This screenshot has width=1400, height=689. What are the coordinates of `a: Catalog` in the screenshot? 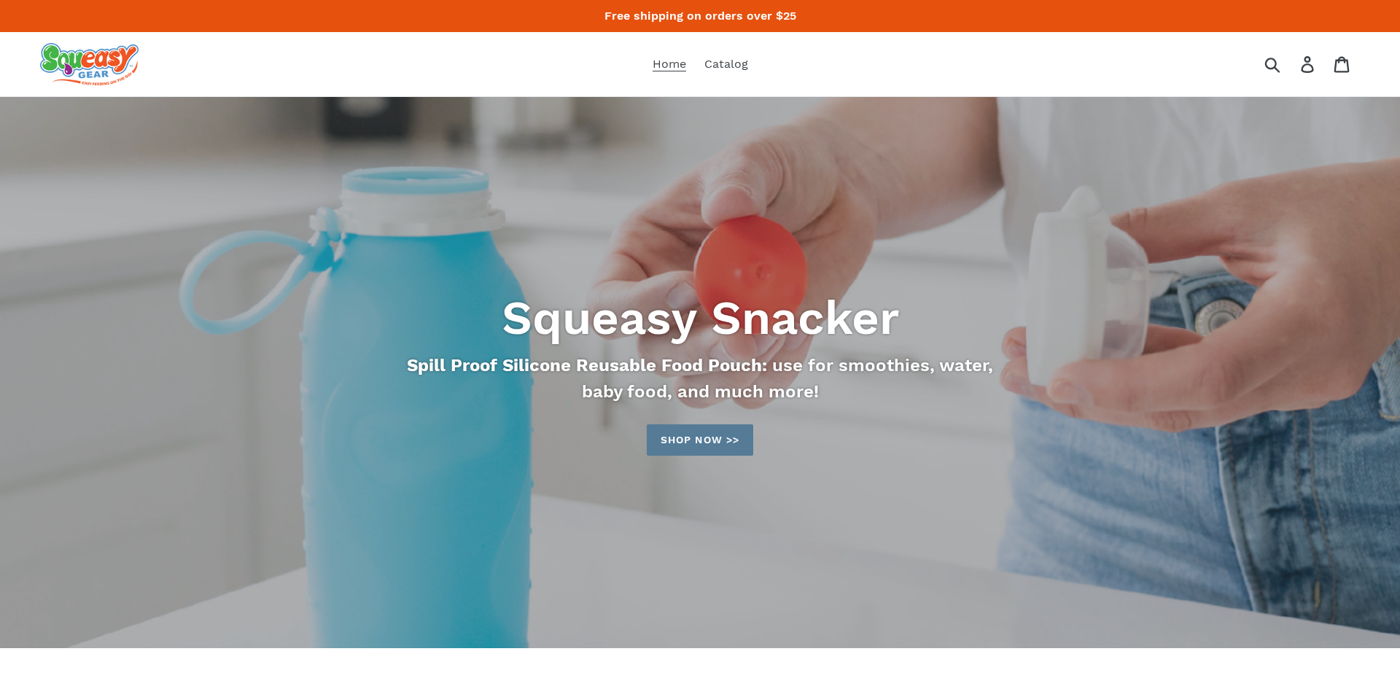 It's located at (726, 64).